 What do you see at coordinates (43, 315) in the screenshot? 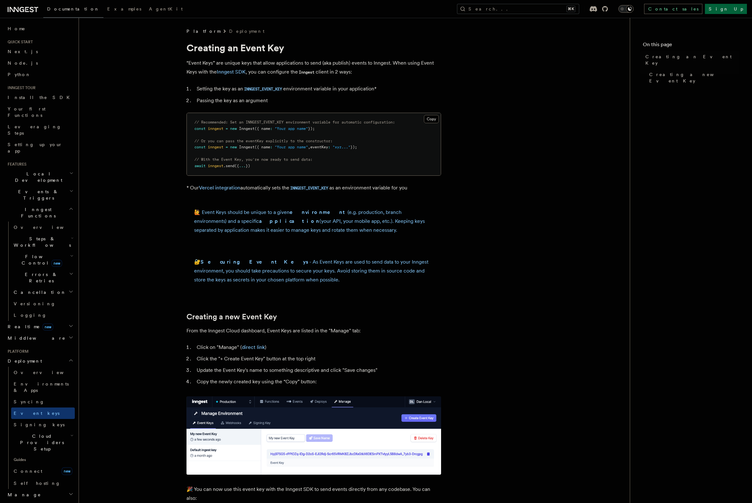
I see `a: Logging` at bounding box center [43, 315].